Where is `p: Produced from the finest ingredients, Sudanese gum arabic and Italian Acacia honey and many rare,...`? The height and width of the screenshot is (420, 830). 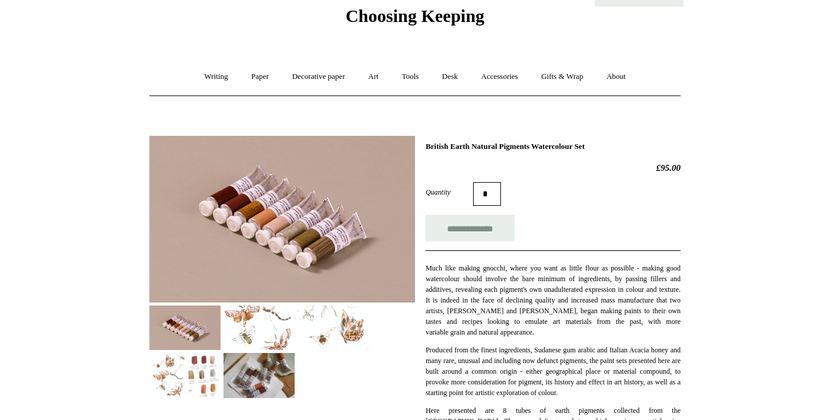 p: Produced from the finest ingredients, Sudanese gum arabic and Italian Acacia honey and many rare,... is located at coordinates (553, 371).